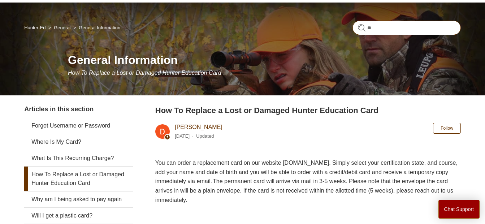  Describe the element at coordinates (144, 73) in the screenshot. I see `span: How To Replace a Lost or Damaged Hunter Education Card` at that location.